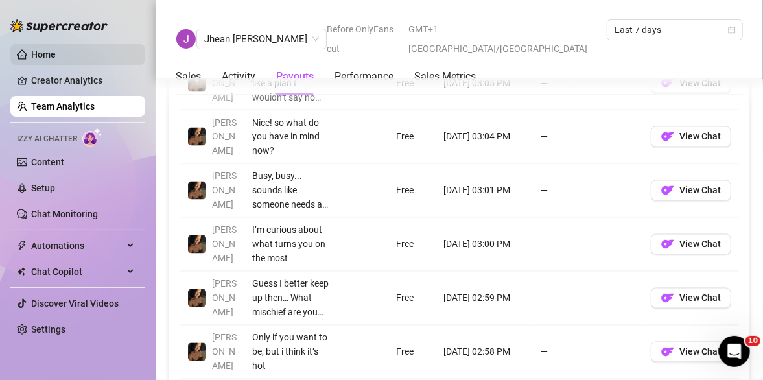  I want to click on div: Activity, so click(239, 77).